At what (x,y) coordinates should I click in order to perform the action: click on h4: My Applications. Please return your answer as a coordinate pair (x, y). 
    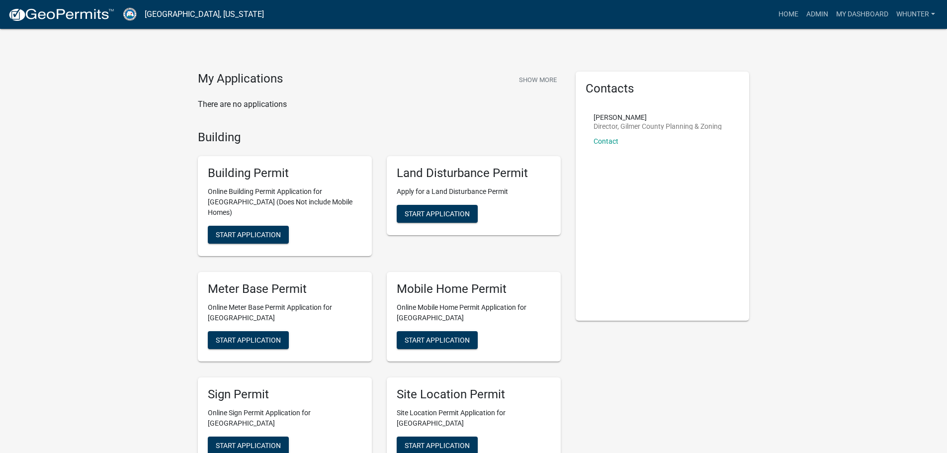
    Looking at the image, I should click on (240, 79).